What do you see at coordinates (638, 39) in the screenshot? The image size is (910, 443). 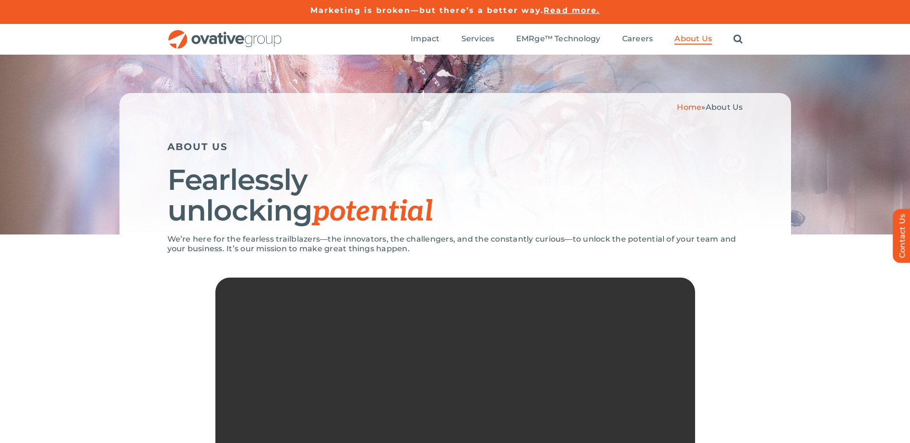 I see `a: Careers` at bounding box center [638, 39].